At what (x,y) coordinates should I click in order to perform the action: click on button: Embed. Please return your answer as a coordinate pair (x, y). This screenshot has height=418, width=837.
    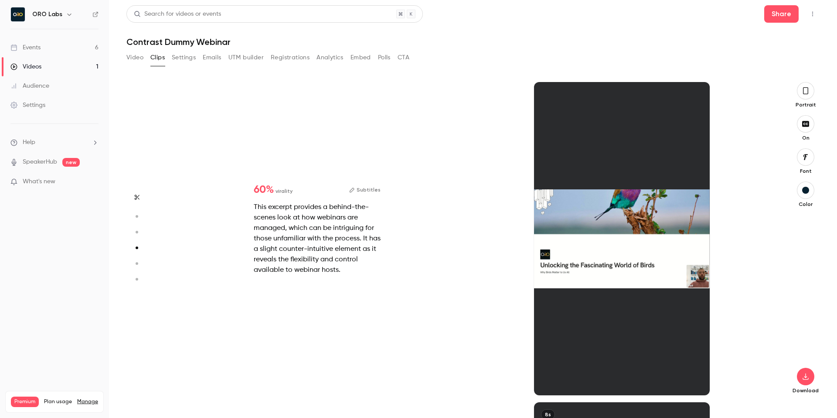
    Looking at the image, I should click on (360, 58).